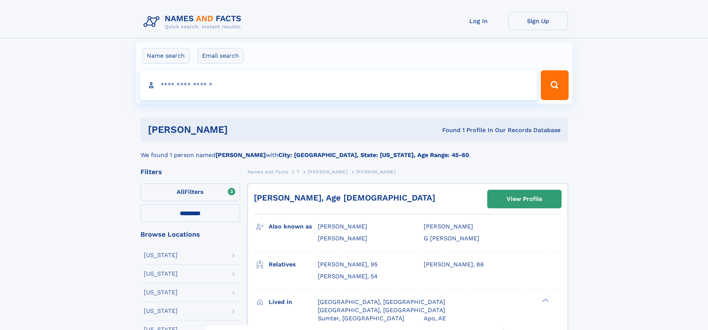 This screenshot has height=330, width=708. Describe the element at coordinates (354, 151) in the screenshot. I see `div: We found 1 person named with .` at that location.